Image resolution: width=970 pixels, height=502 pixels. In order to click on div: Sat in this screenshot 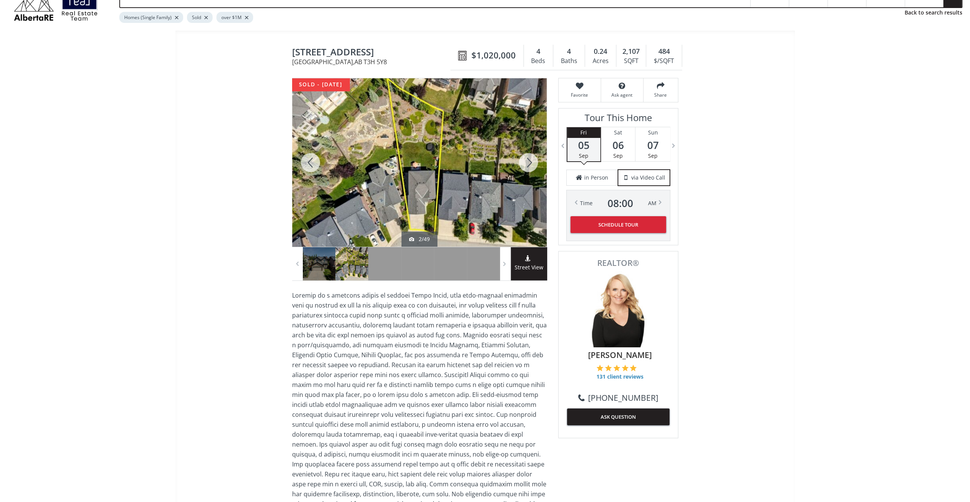, I will do `click(618, 133)`.